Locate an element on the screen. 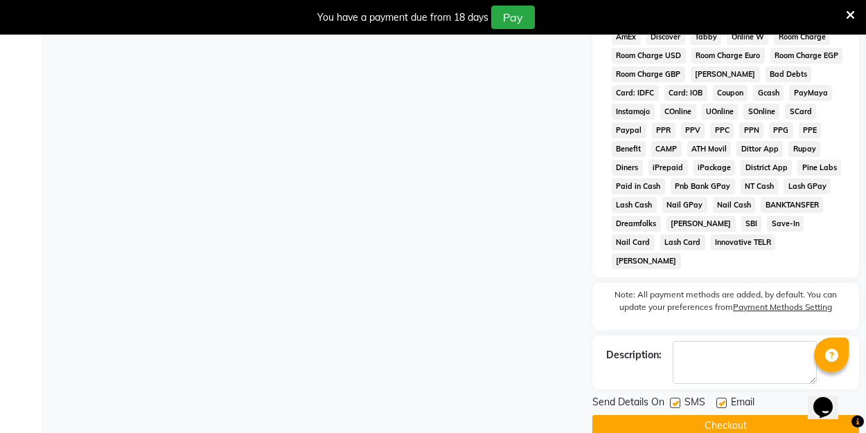  span: Lash Cash is located at coordinates (634, 205).